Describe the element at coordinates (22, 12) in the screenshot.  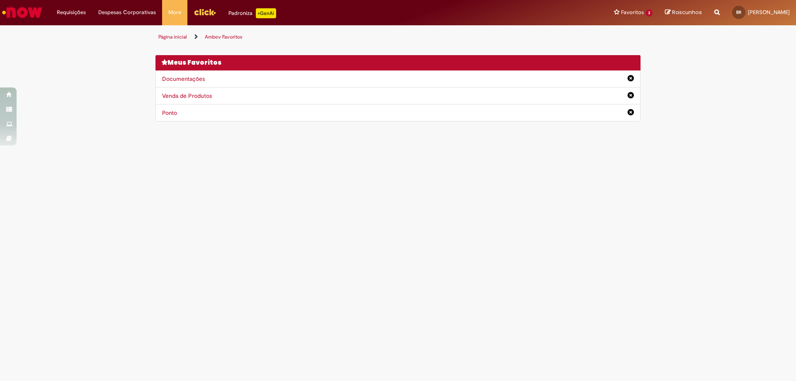
I see `img: ServiceNow` at that location.